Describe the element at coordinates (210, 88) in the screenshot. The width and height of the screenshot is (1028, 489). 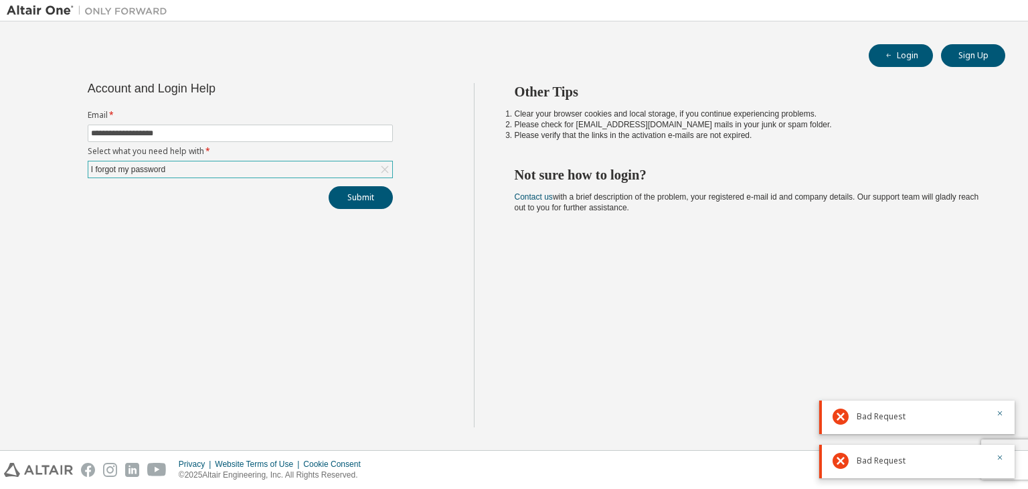
I see `div: Account and Login Help` at that location.